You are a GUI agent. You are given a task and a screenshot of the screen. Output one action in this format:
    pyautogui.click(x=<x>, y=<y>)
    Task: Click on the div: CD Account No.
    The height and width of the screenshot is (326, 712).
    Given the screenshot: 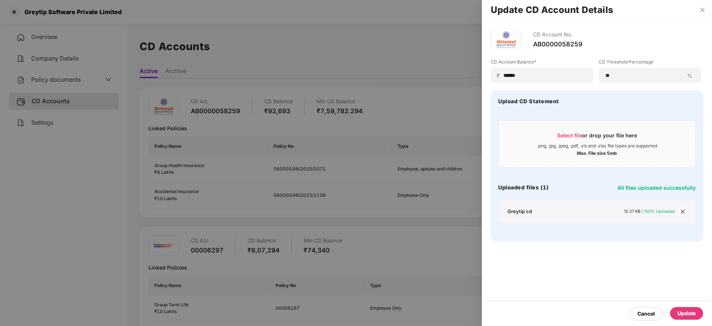 What is the action you would take?
    pyautogui.click(x=558, y=35)
    